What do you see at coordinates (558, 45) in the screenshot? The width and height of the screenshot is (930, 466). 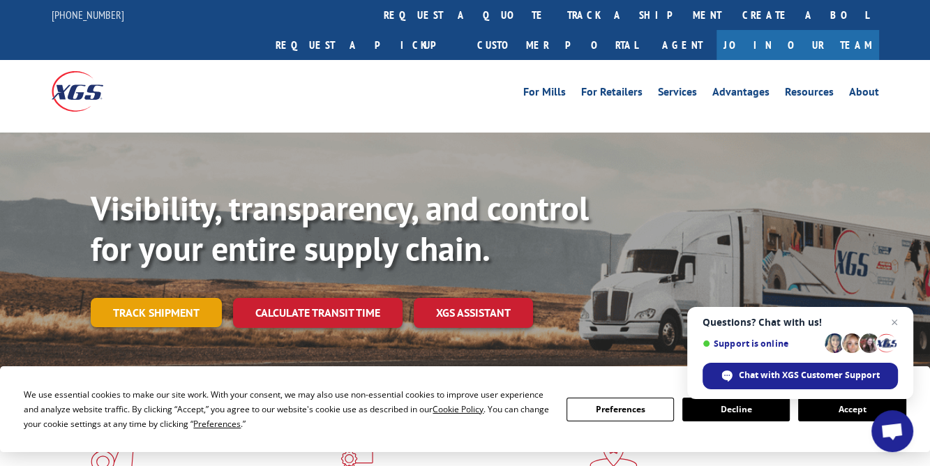 I see `a: Customer Portal` at bounding box center [558, 45].